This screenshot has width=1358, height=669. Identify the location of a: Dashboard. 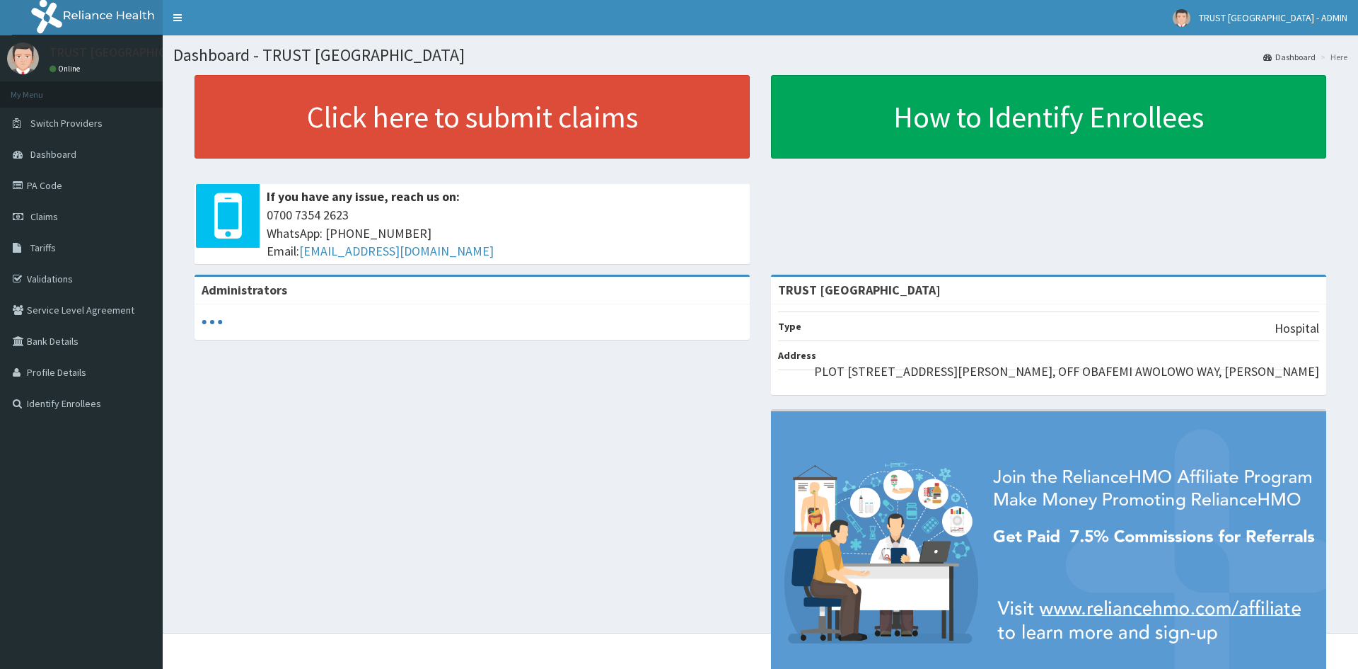
(1290, 57).